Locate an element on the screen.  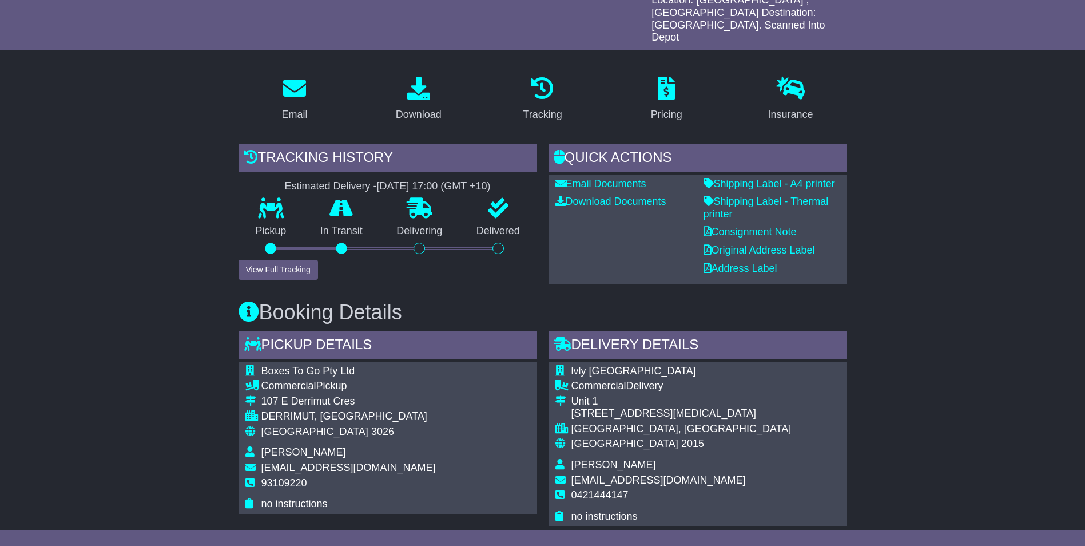
a: Address Label is located at coordinates (740, 268).